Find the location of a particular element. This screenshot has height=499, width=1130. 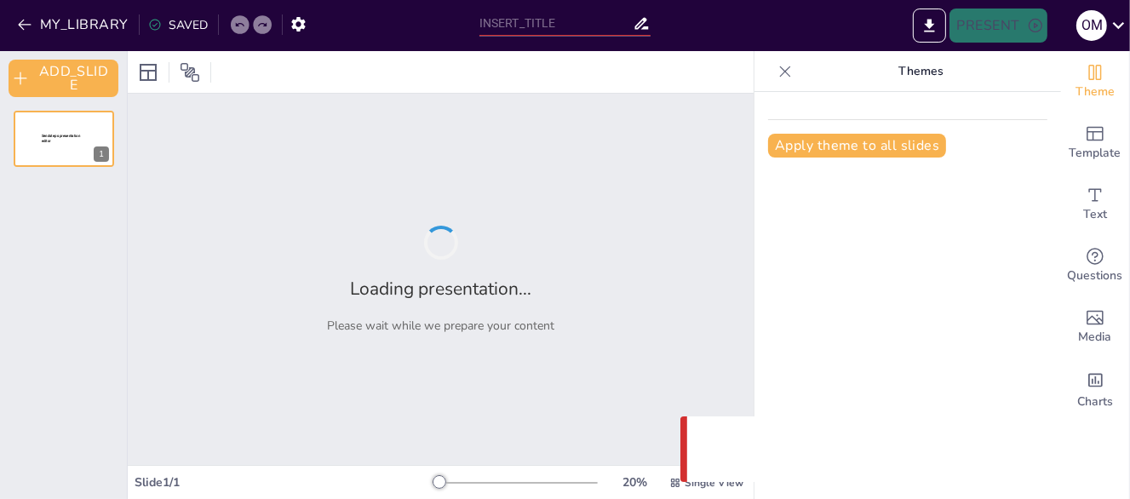

span: Position is located at coordinates (190, 72).